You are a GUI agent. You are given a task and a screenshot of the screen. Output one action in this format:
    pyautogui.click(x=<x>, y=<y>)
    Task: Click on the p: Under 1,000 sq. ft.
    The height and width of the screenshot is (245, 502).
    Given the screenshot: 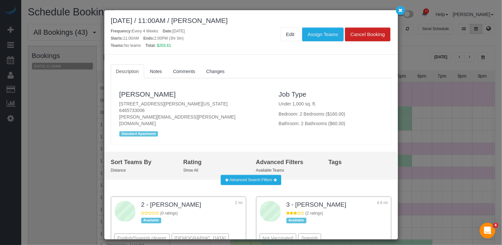 What is the action you would take?
    pyautogui.click(x=331, y=104)
    